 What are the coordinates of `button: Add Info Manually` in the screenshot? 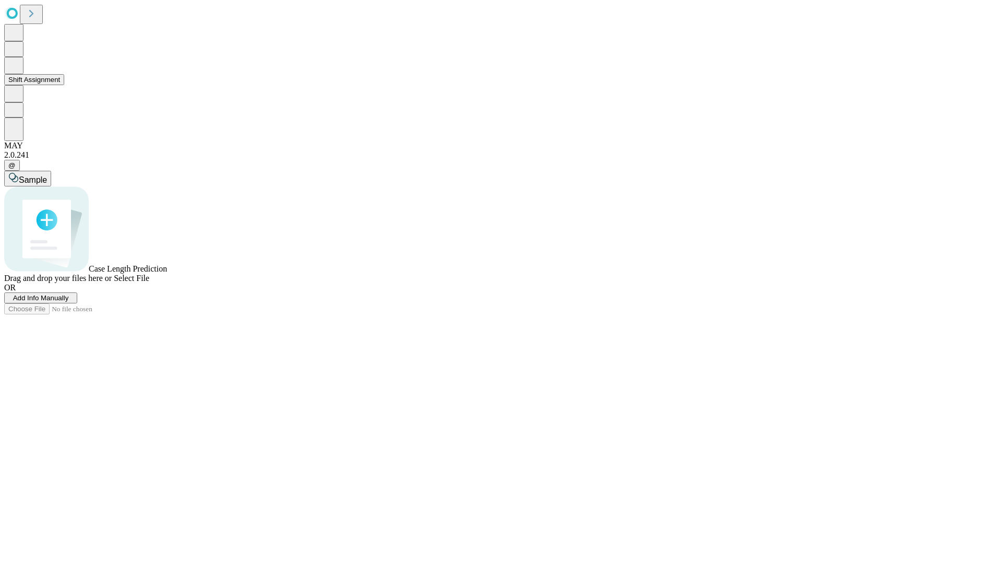 It's located at (41, 297).